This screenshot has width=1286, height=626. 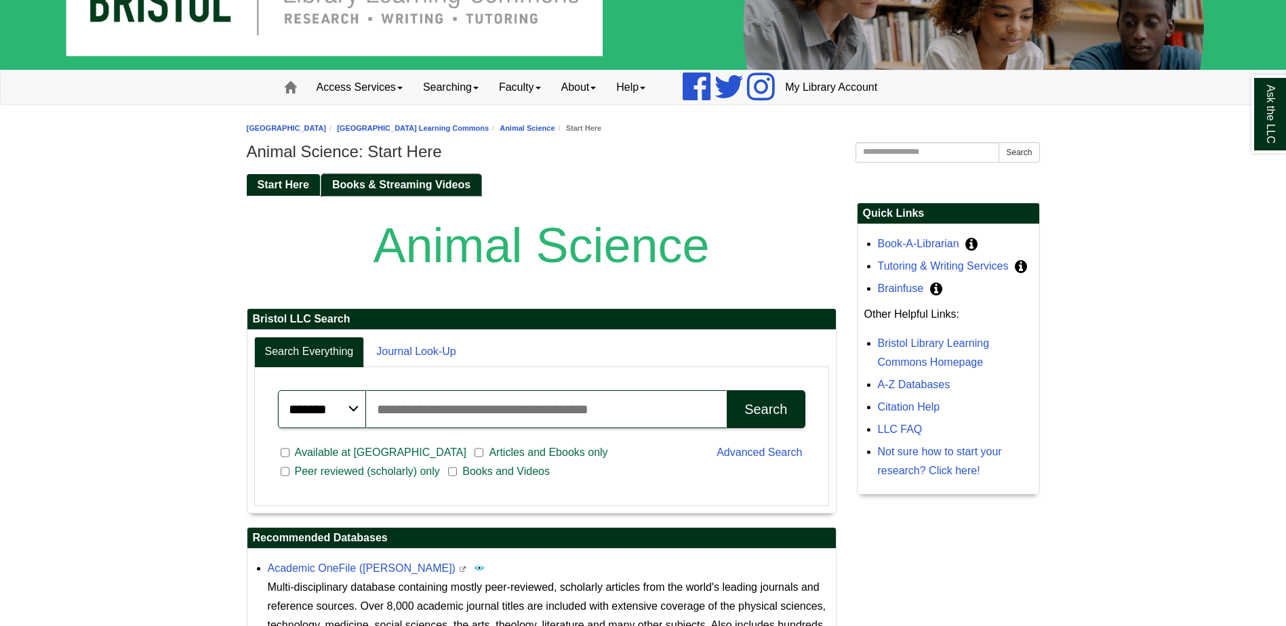 What do you see at coordinates (765, 409) in the screenshot?
I see `div: Search` at bounding box center [765, 409].